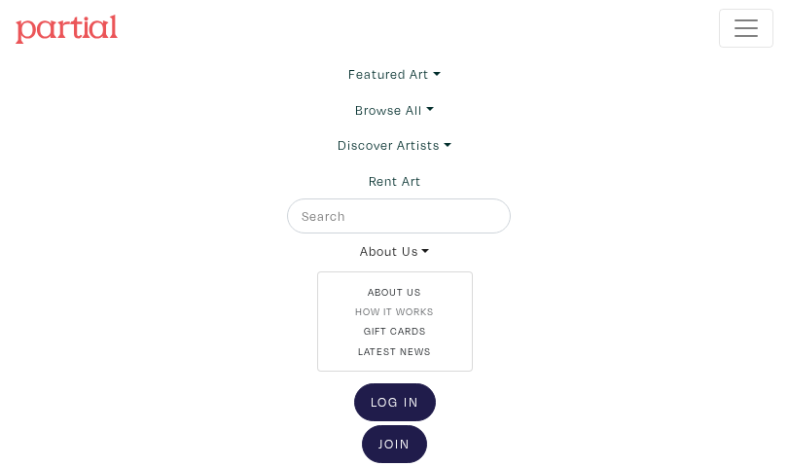  What do you see at coordinates (395, 402) in the screenshot?
I see `a: Log In` at bounding box center [395, 402].